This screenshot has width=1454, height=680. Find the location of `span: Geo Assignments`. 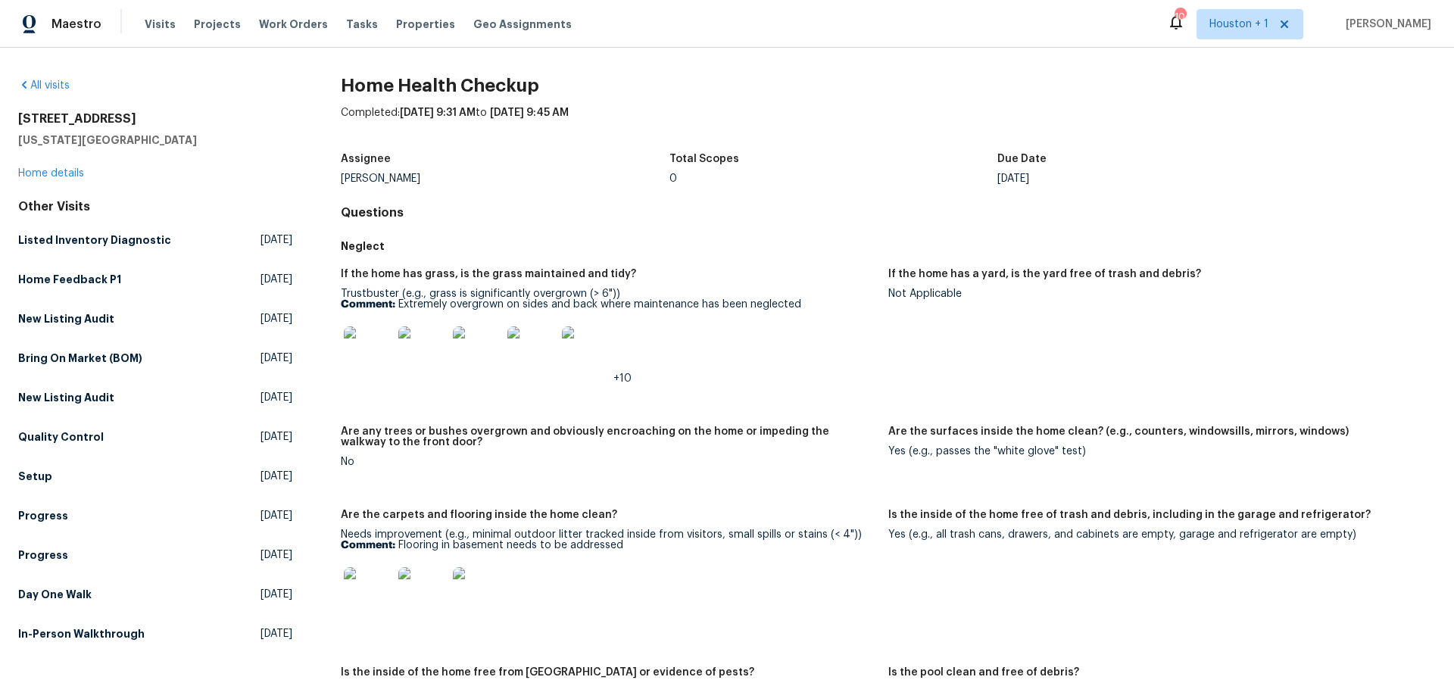

span: Geo Assignments is located at coordinates (522, 24).